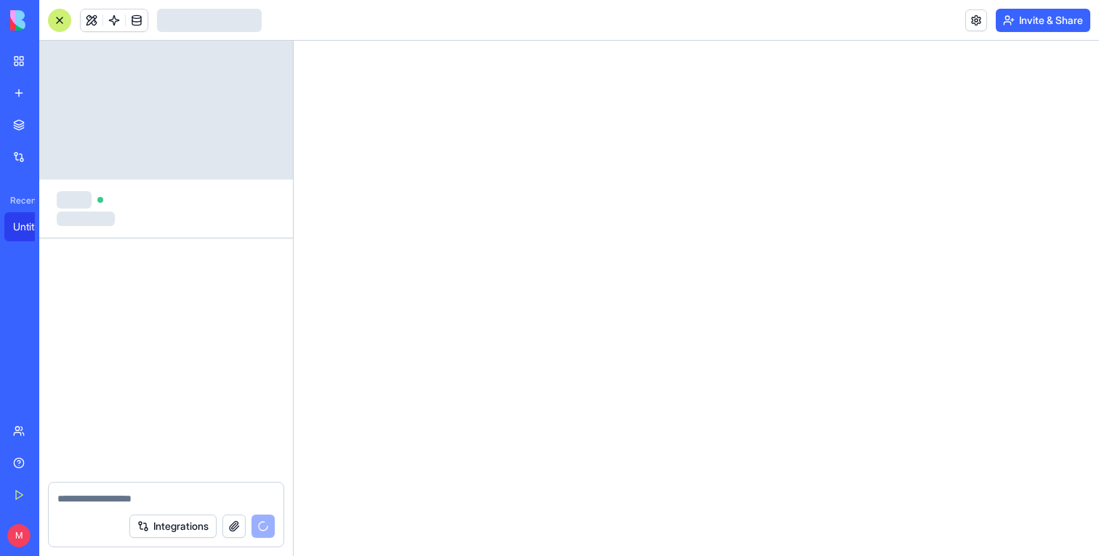 The height and width of the screenshot is (556, 1099). I want to click on button: Integrations, so click(173, 526).